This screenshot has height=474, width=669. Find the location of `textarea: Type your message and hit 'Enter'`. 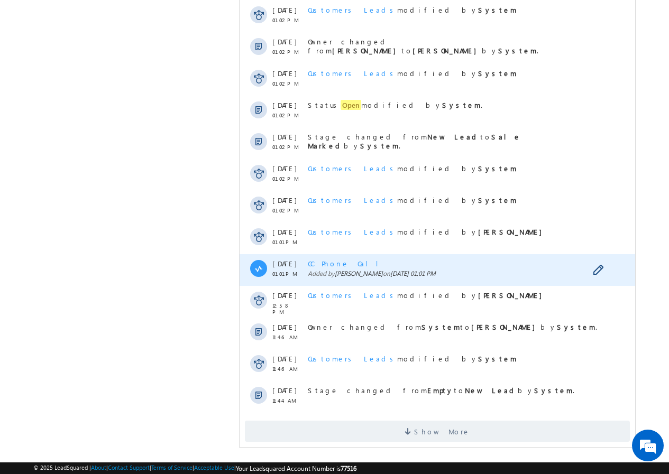

textarea: Type your message and hit 'Enter' is located at coordinates (103, 207).